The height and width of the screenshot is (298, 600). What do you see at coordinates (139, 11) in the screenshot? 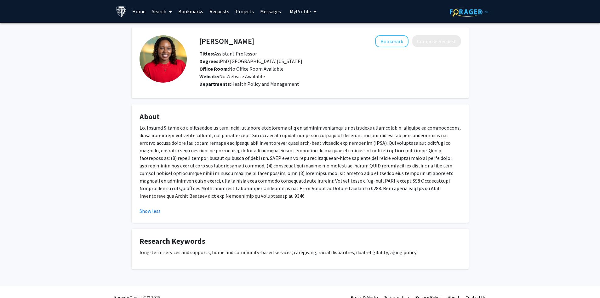
I see `a: Home` at bounding box center [139, 11].